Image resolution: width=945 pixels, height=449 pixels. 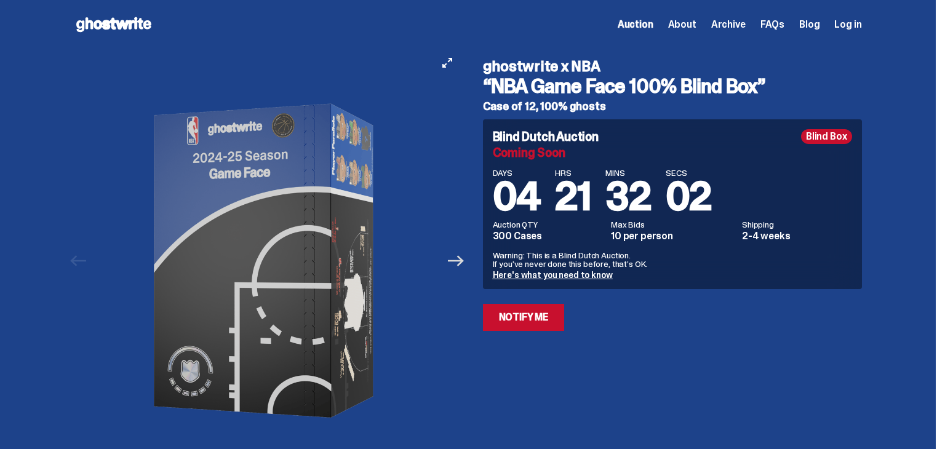 What do you see at coordinates (552, 275) in the screenshot?
I see `a: Here's what you need to know` at bounding box center [552, 275].